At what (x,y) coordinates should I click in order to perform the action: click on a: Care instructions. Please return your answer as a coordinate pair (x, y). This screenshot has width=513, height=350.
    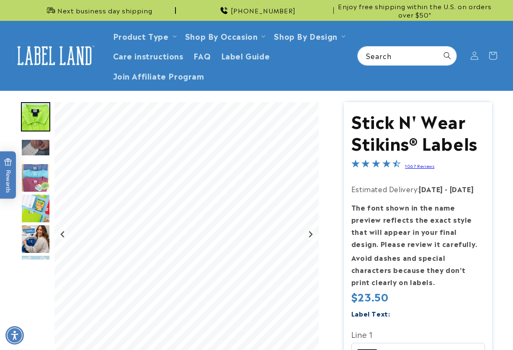
    Looking at the image, I should click on (148, 55).